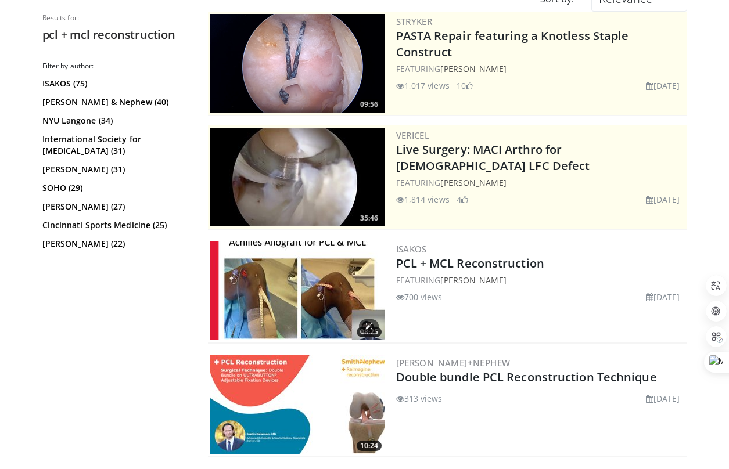  I want to click on a: PCL + MCL Reconstruction, so click(470, 263).